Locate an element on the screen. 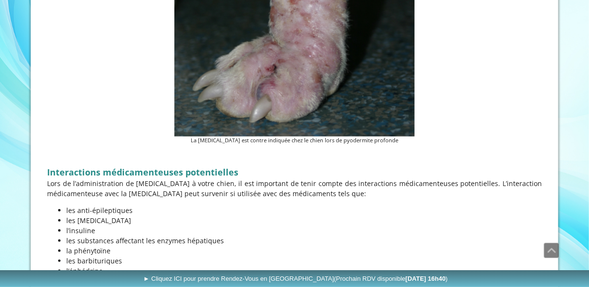 The image size is (589, 287). span: Défiler vers le haut is located at coordinates (551, 250).